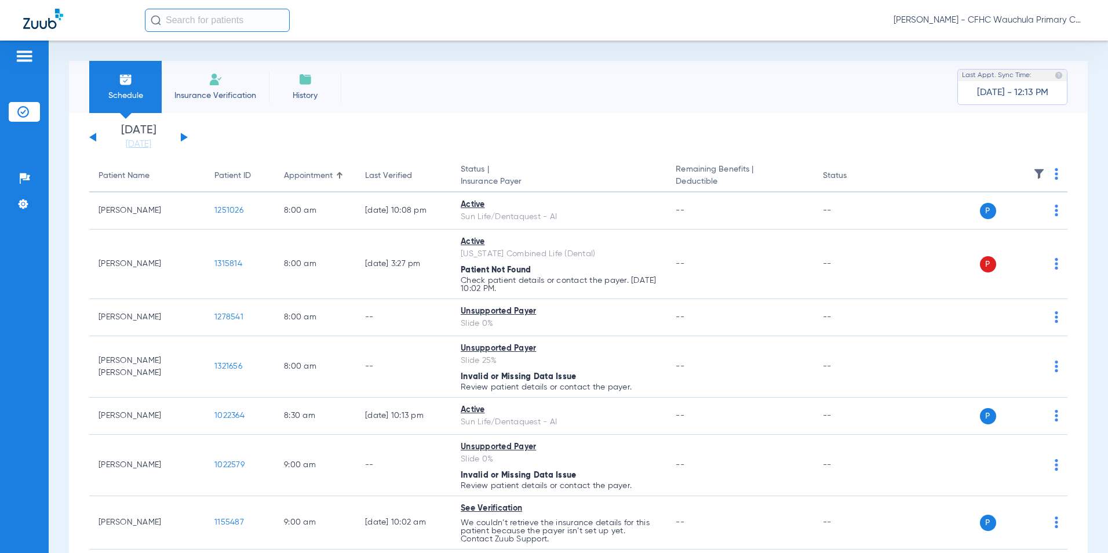 The image size is (1108, 553). I want to click on p: Review patient details or contact the payer., so click(559, 486).